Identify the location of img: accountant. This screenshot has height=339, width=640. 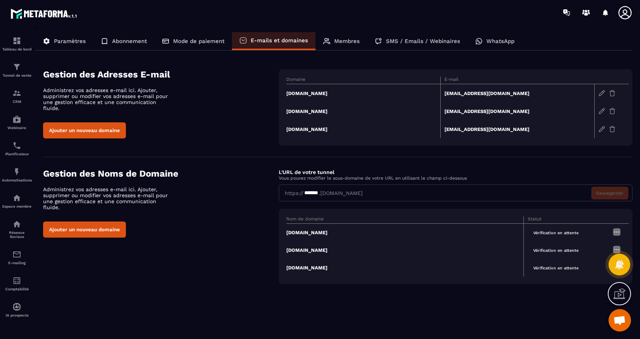
(17, 281).